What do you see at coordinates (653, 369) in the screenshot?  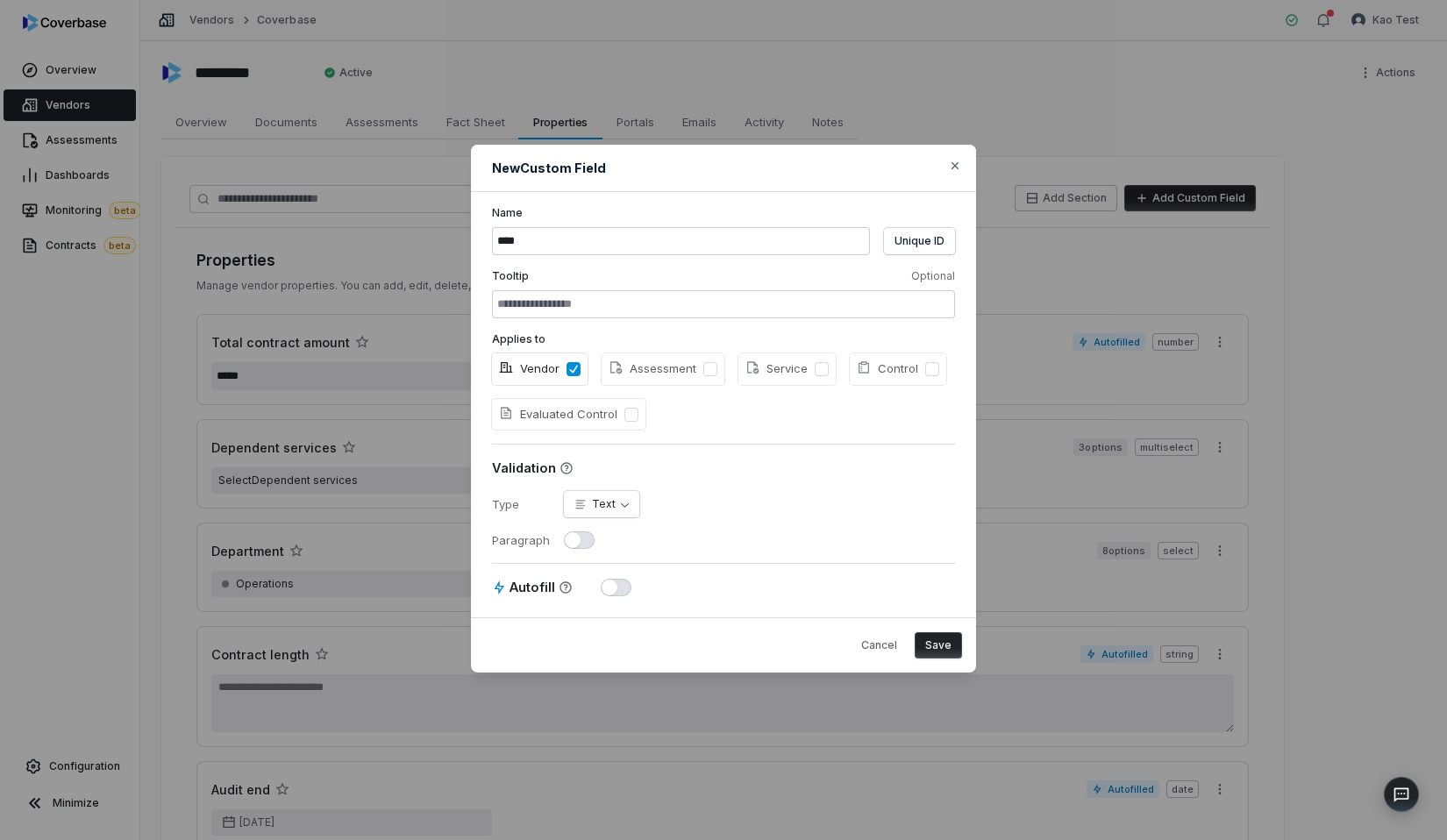 I see `span: Assessment` at bounding box center [653, 369].